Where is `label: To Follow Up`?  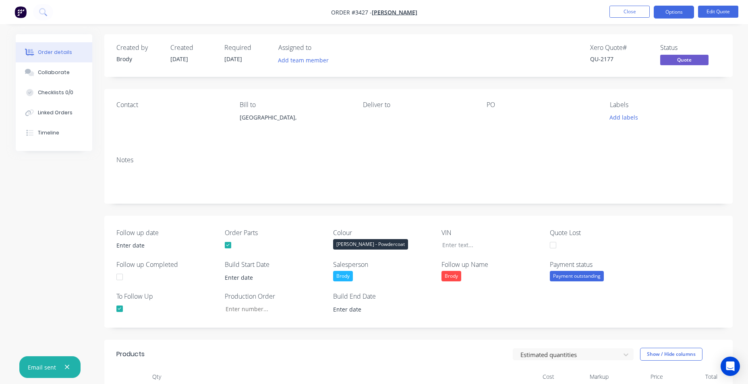 label: To Follow Up is located at coordinates (167, 296).